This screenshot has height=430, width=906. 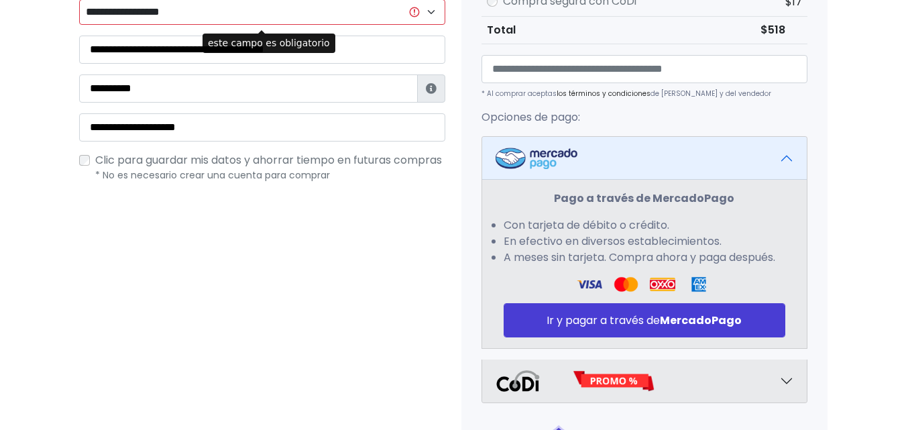 What do you see at coordinates (604, 93) in the screenshot?
I see `a: los términos y condiciones` at bounding box center [604, 93].